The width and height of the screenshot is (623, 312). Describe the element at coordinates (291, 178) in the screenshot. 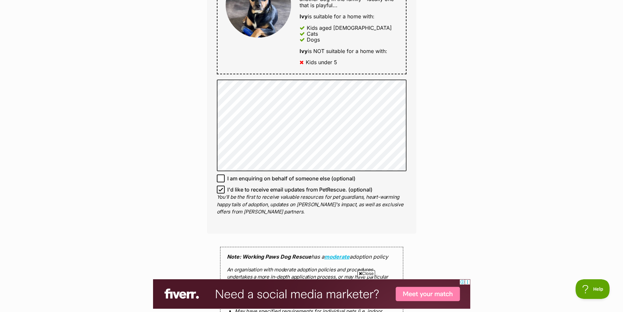

I see `span: I am enquiring on behalf of someone else (optional)` at that location.